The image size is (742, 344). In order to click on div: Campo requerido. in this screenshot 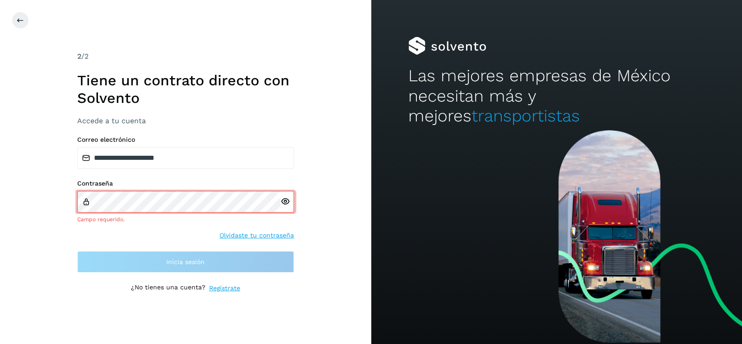, I will do `click(186, 220)`.